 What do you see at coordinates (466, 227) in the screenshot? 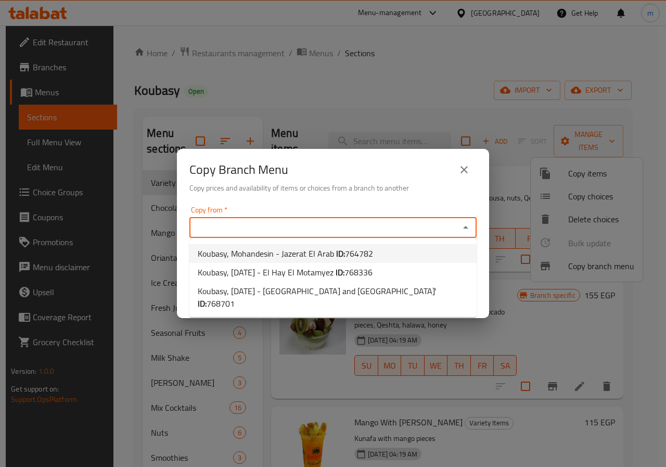
I see `button: Close` at bounding box center [466, 227].